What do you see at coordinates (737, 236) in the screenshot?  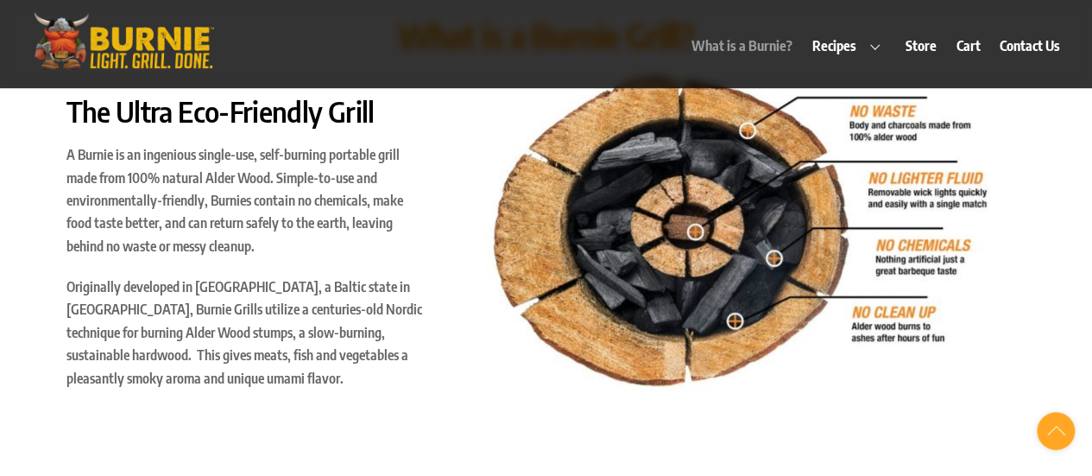 I see `img: burniegrill.com-burnie_info-full` at bounding box center [737, 236].